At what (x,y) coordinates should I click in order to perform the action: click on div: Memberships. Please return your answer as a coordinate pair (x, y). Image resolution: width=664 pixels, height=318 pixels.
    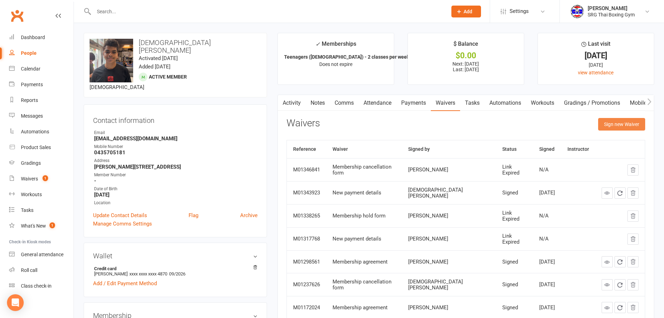
    Looking at the image, I should click on (336, 46).